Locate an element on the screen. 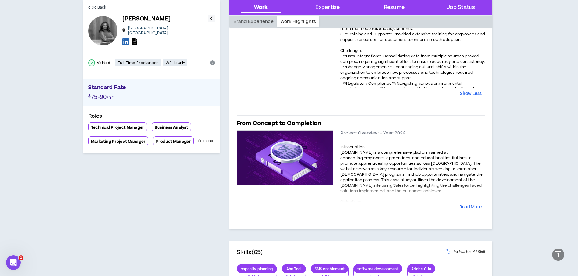 The image size is (578, 276). span: 6. **Training and Support**: Provided extensive training for employees and support resources for ... is located at coordinates (413, 37).